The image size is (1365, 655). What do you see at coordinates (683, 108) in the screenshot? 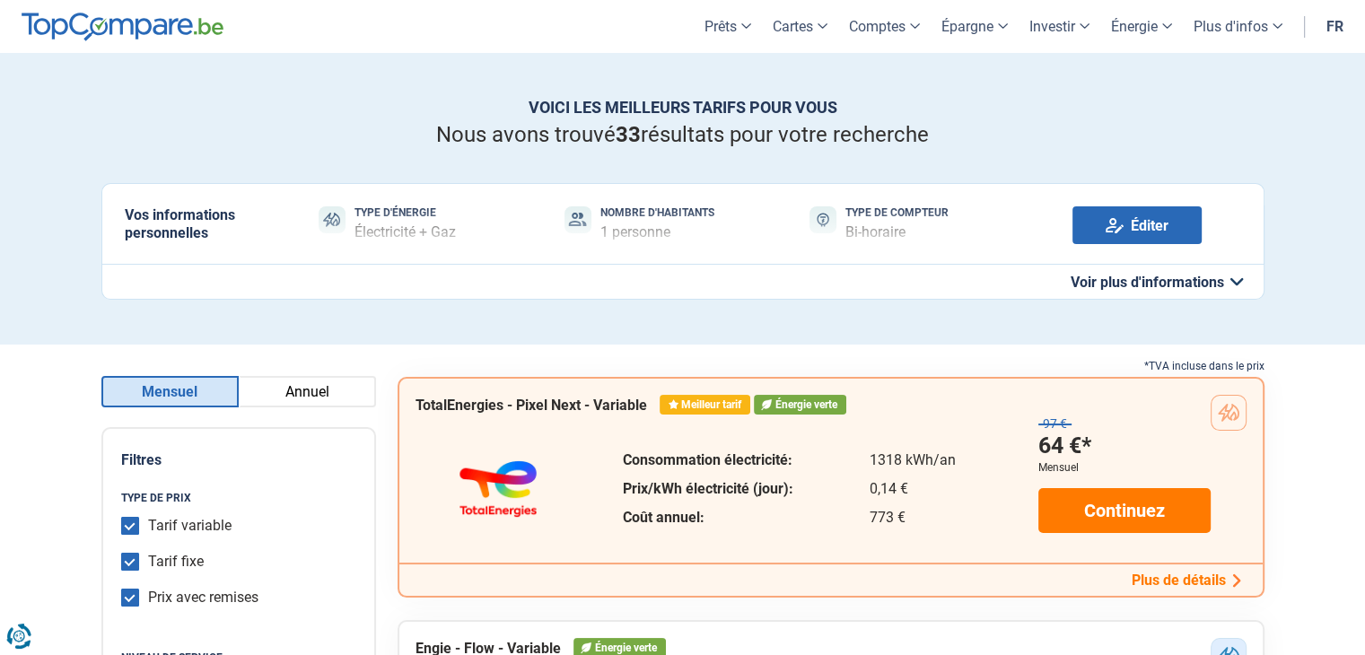
I see `h1: Voici les meilleurs tarifs pour vous` at bounding box center [683, 108].